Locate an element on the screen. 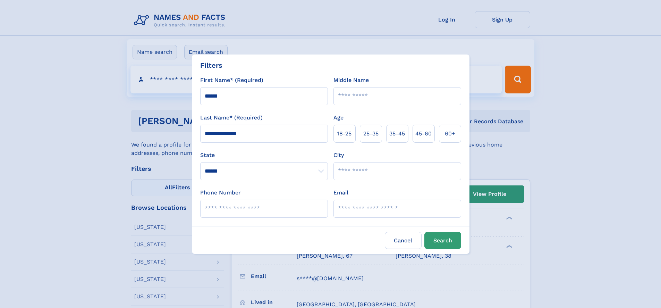 This screenshot has height=308, width=661. span: 18‑25 is located at coordinates (344, 134).